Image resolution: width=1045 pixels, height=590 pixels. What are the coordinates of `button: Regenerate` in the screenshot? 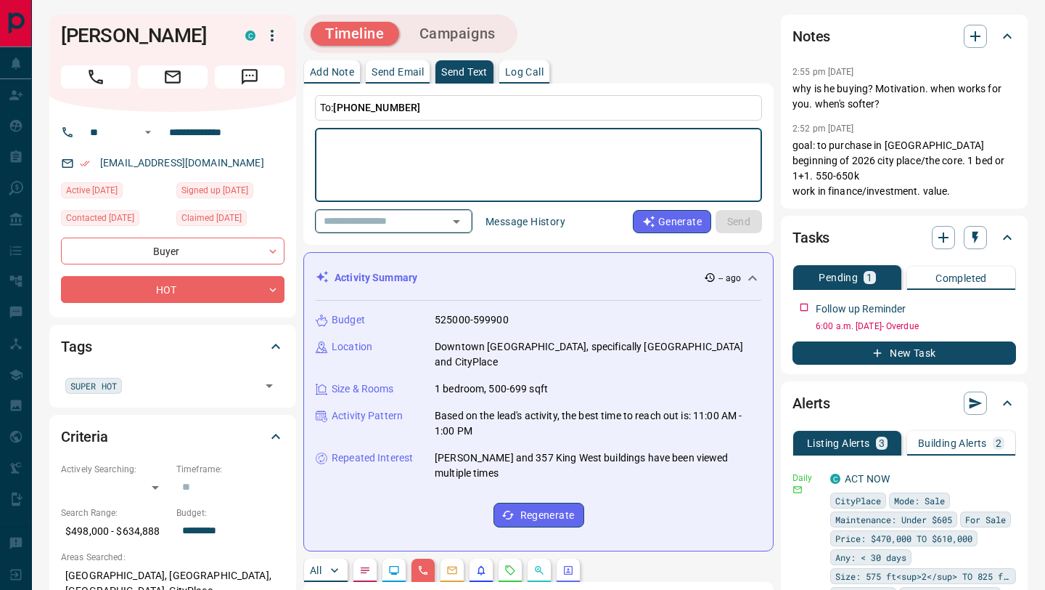 It's located at (539, 515).